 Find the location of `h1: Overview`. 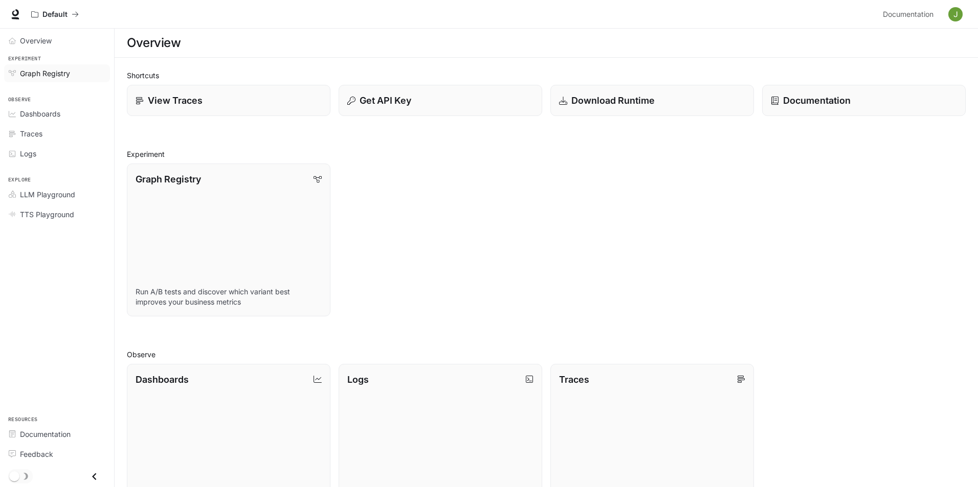

h1: Overview is located at coordinates (153, 43).